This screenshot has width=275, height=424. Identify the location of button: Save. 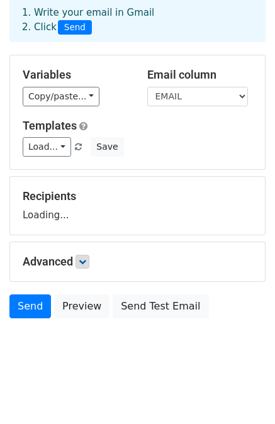
(107, 146).